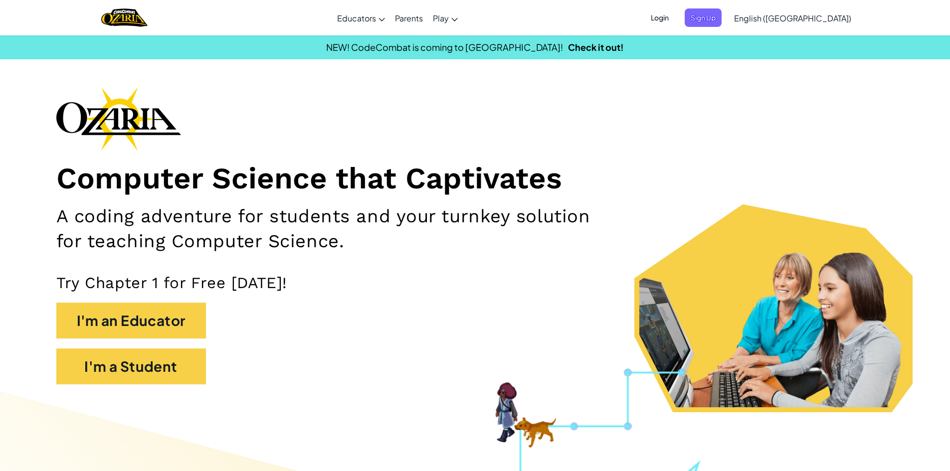 Image resolution: width=950 pixels, height=471 pixels. Describe the element at coordinates (361, 18) in the screenshot. I see `a: Educators` at that location.